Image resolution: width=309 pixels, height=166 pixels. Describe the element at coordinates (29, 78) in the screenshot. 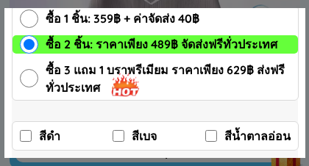

I see `input: ซื้อ 3 แถม 1 บราพรีเมียม ราคาเพียง 629฿ ส่งฟรีทั่วประเทศ` at that location.